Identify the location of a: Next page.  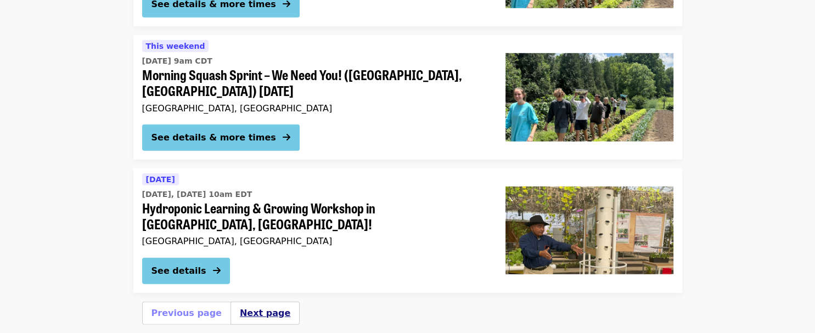
(265, 313).